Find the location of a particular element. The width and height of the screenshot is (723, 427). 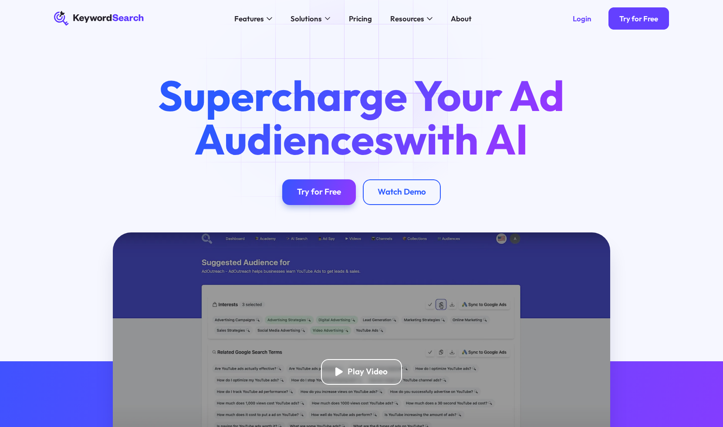

div: Watch Demo is located at coordinates (401, 192).